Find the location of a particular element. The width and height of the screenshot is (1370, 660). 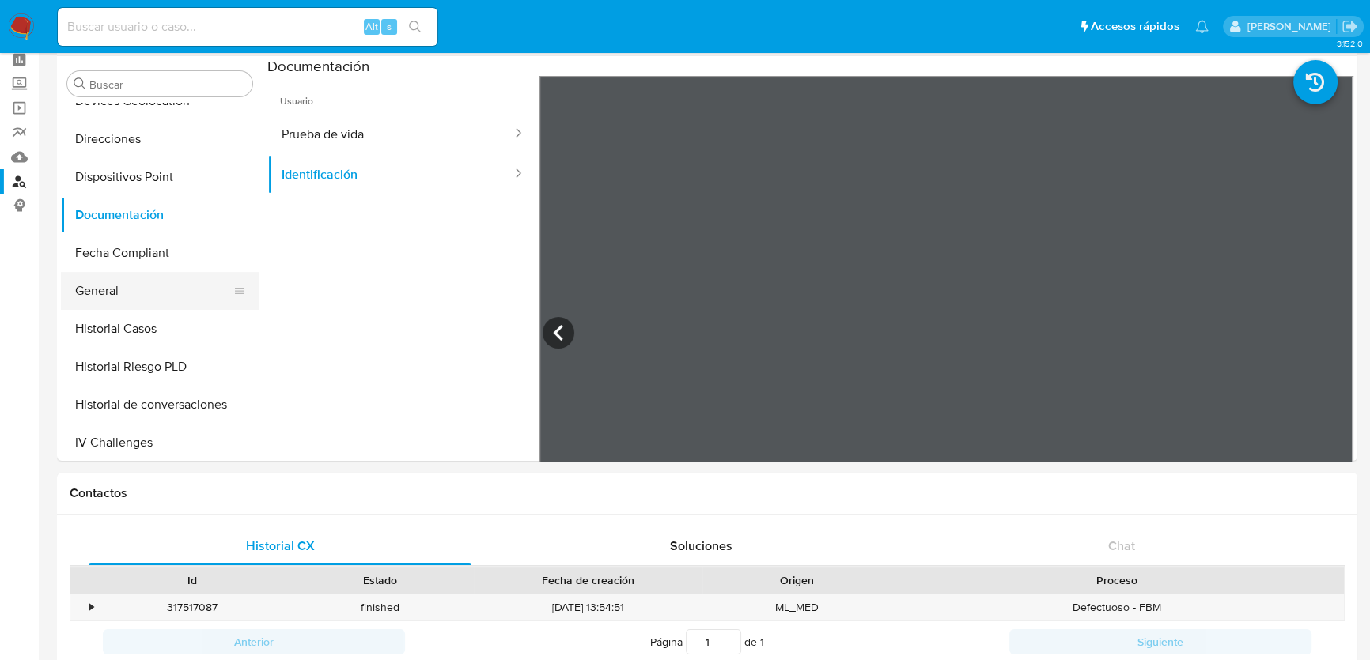

span: Página de is located at coordinates (707, 642).